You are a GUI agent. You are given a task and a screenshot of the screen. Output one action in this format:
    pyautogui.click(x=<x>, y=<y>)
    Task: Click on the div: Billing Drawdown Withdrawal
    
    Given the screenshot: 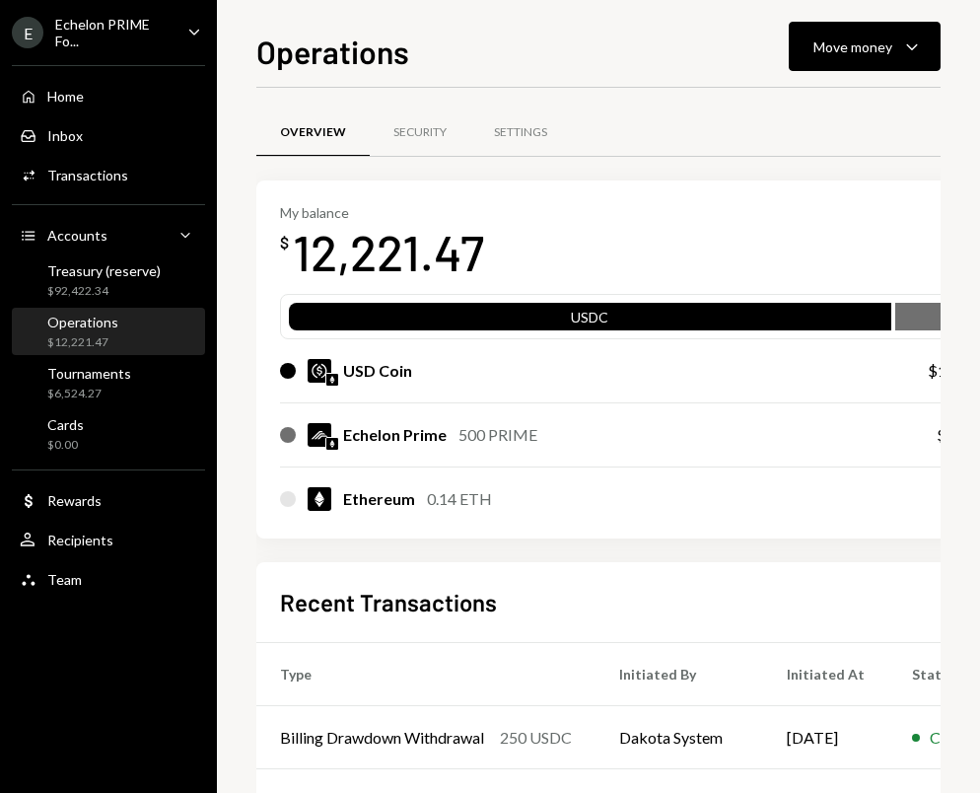 What is the action you would take?
    pyautogui.click(x=382, y=738)
    